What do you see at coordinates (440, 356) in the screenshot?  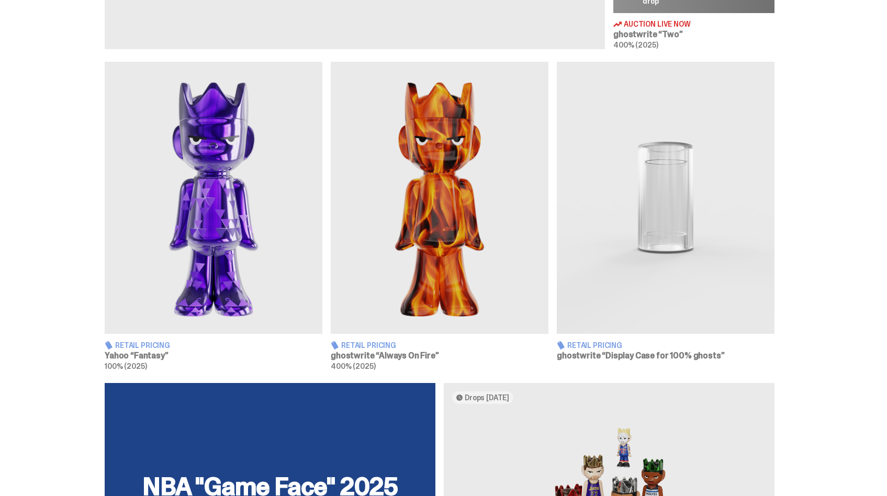 I see `h3: ghostwrite “Always On Fire”` at bounding box center [440, 356].